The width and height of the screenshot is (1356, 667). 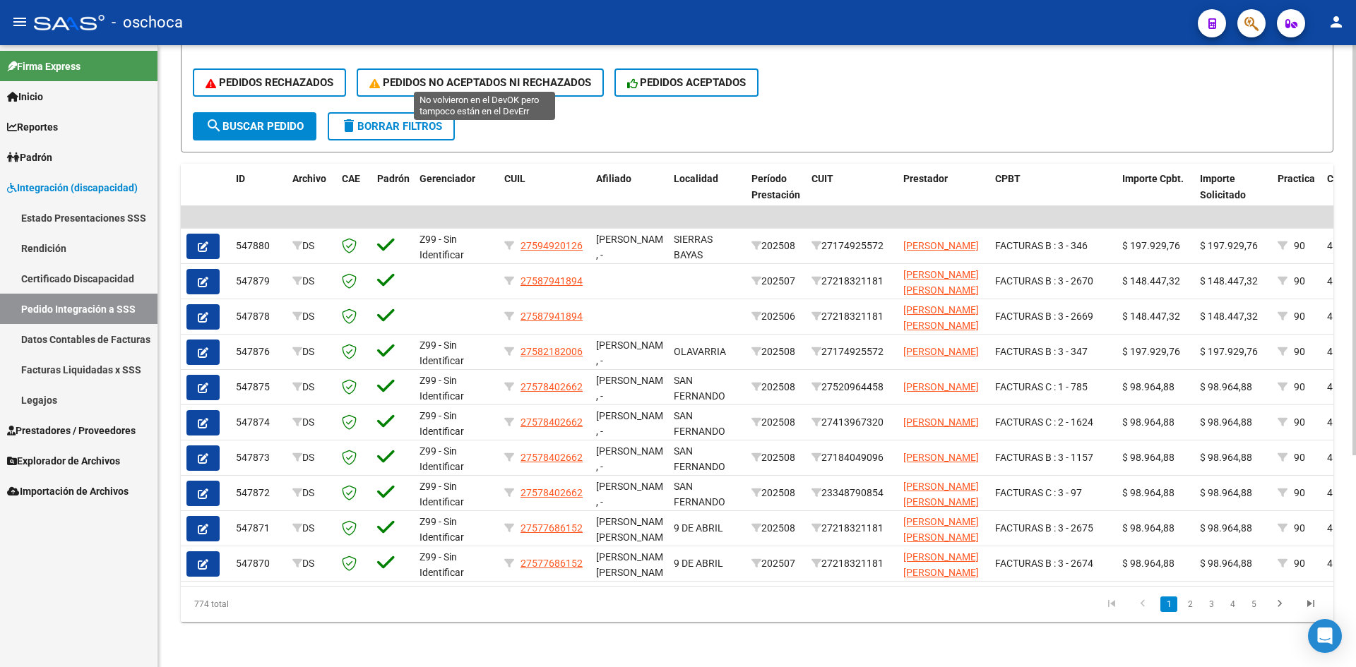 What do you see at coordinates (1008, 179) in the screenshot?
I see `span: CPBT` at bounding box center [1008, 179].